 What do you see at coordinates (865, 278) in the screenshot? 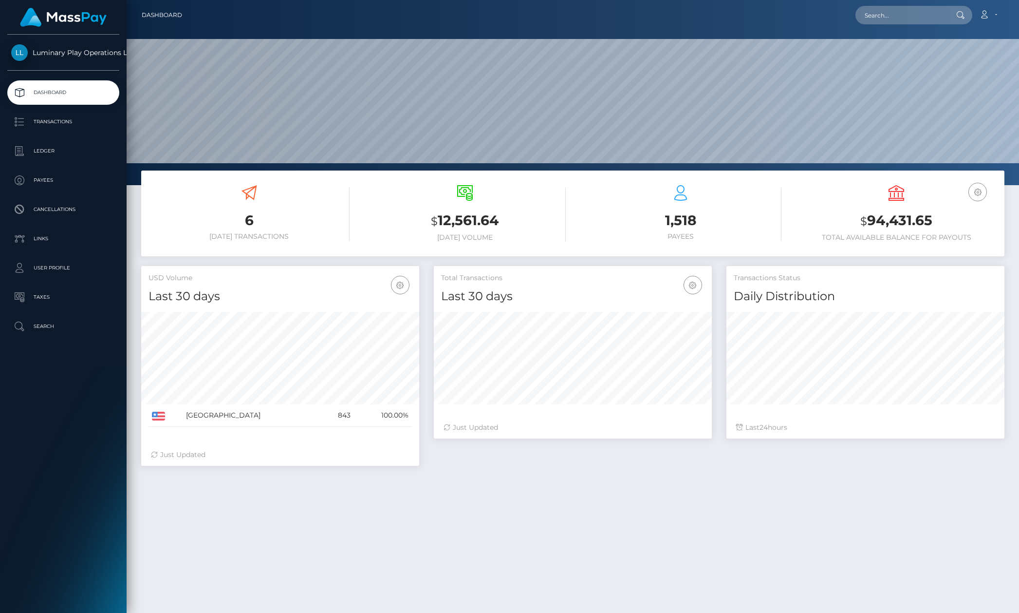
I see `h5: Transactions Status` at bounding box center [865, 278].